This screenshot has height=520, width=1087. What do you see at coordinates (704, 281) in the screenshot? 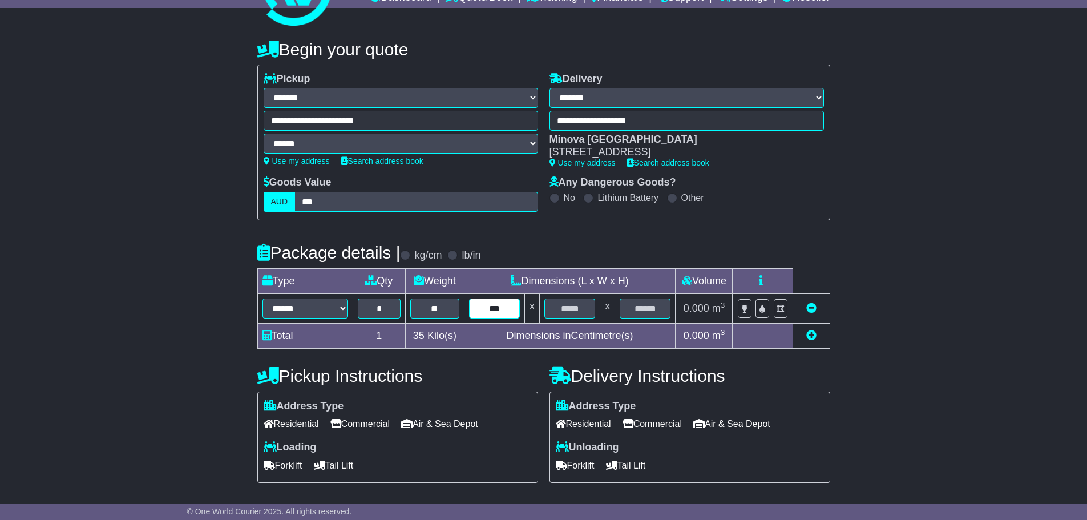
I see `td: Volume` at bounding box center [704, 281].